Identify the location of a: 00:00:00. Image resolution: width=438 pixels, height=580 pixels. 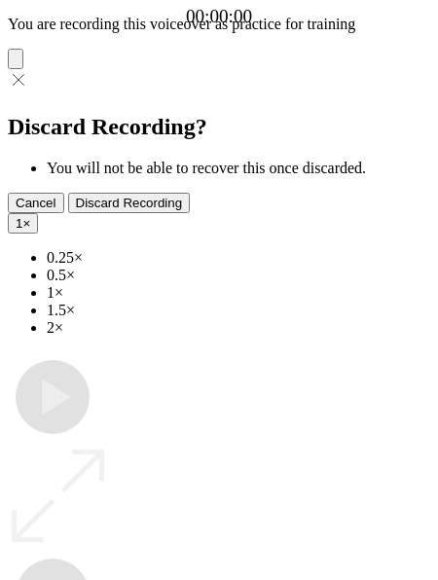
(219, 17).